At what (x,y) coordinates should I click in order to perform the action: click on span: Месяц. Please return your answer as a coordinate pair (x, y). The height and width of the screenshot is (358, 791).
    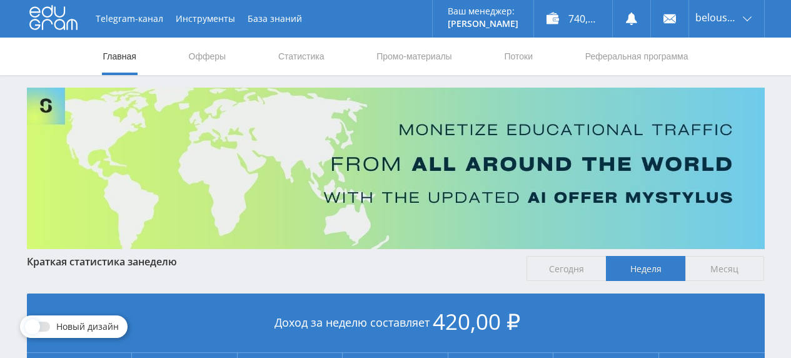
    Looking at the image, I should click on (725, 268).